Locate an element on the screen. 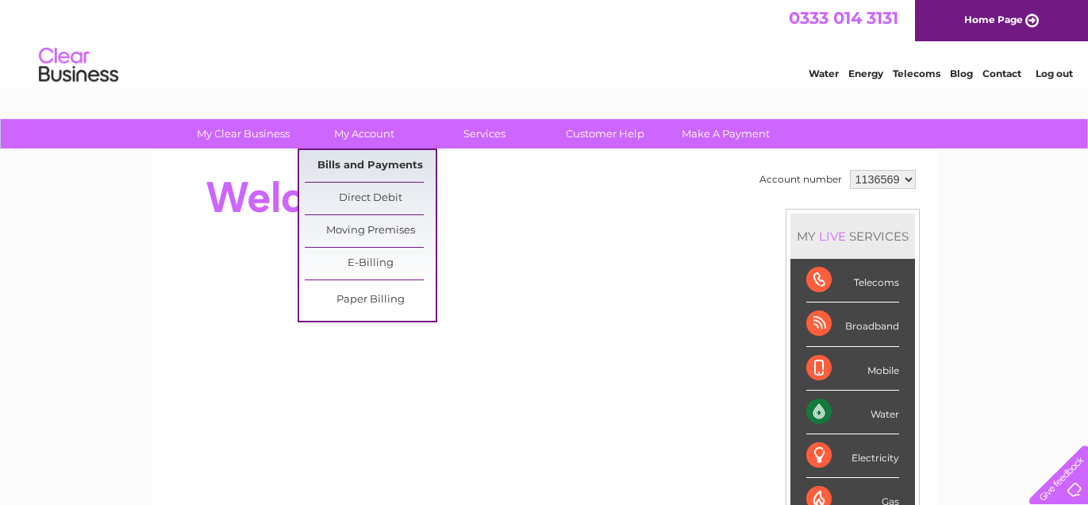 The width and height of the screenshot is (1088, 505). a: 0333 014 3131 is located at coordinates (843, 17).